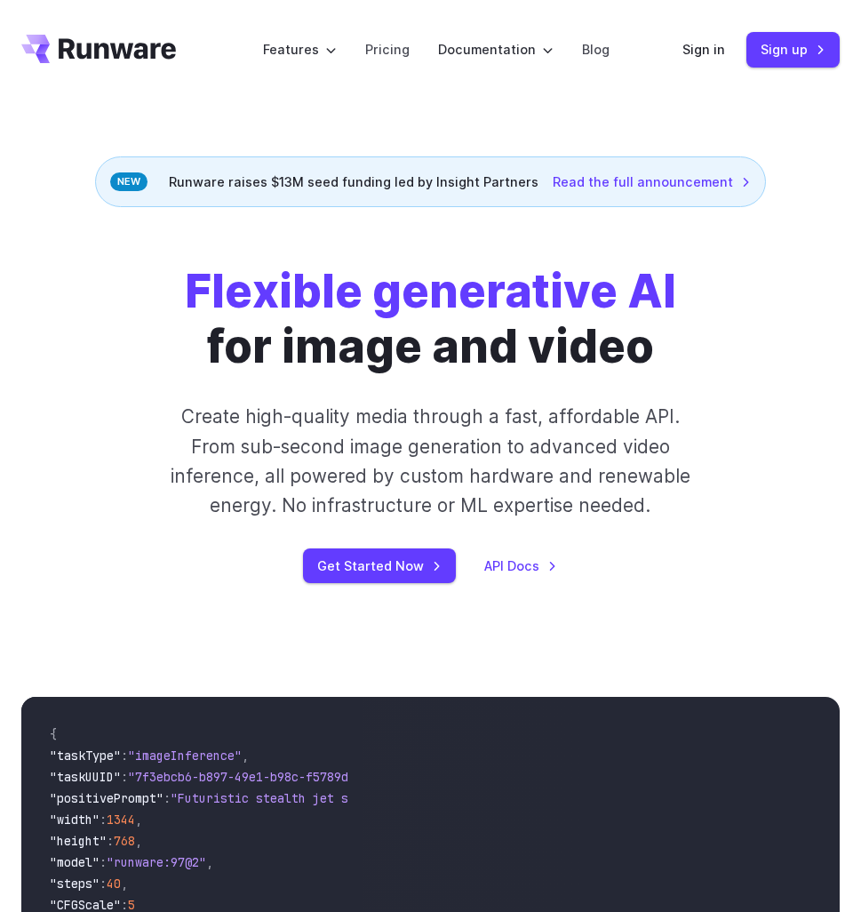 The image size is (861, 912). What do you see at coordinates (75, 820) in the screenshot?
I see `span: "width"` at bounding box center [75, 820].